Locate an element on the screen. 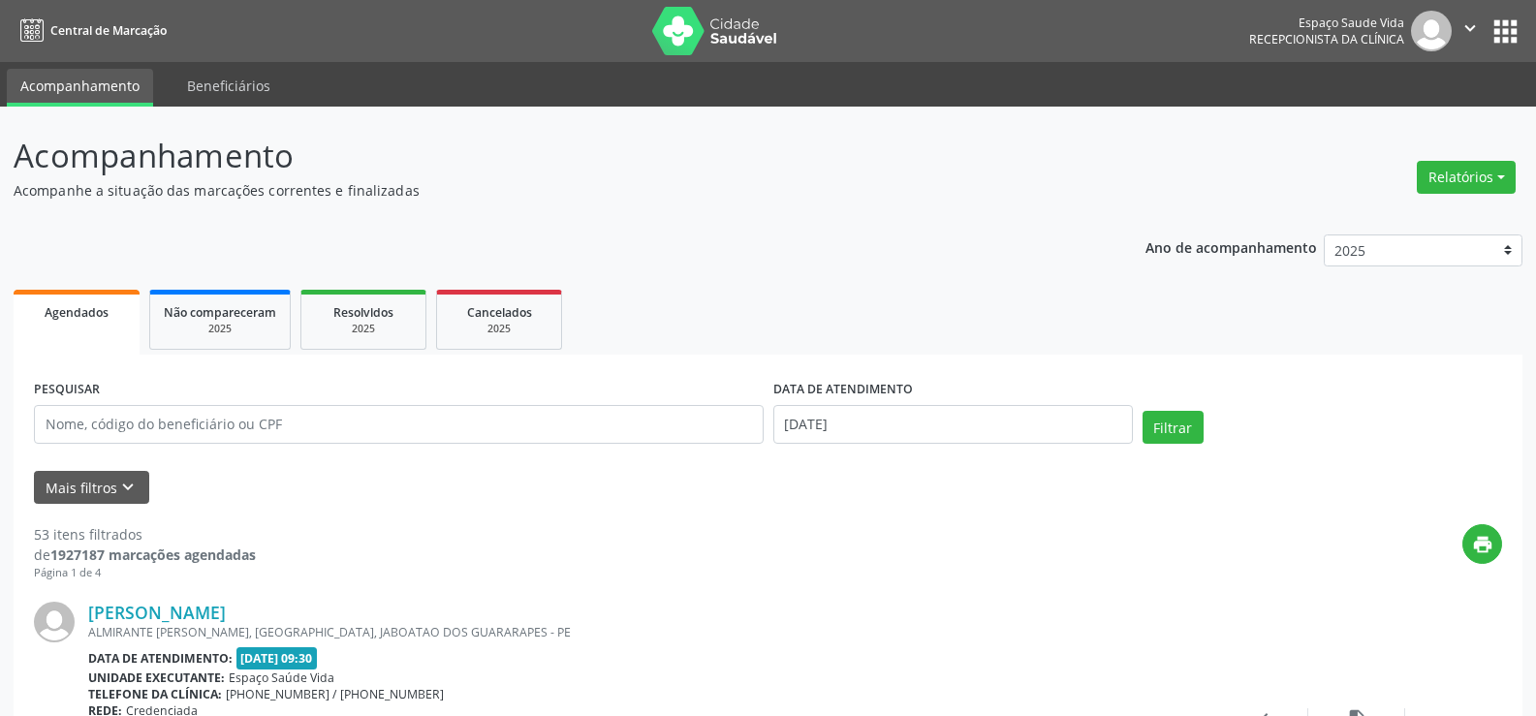  div: de is located at coordinates (144, 554).